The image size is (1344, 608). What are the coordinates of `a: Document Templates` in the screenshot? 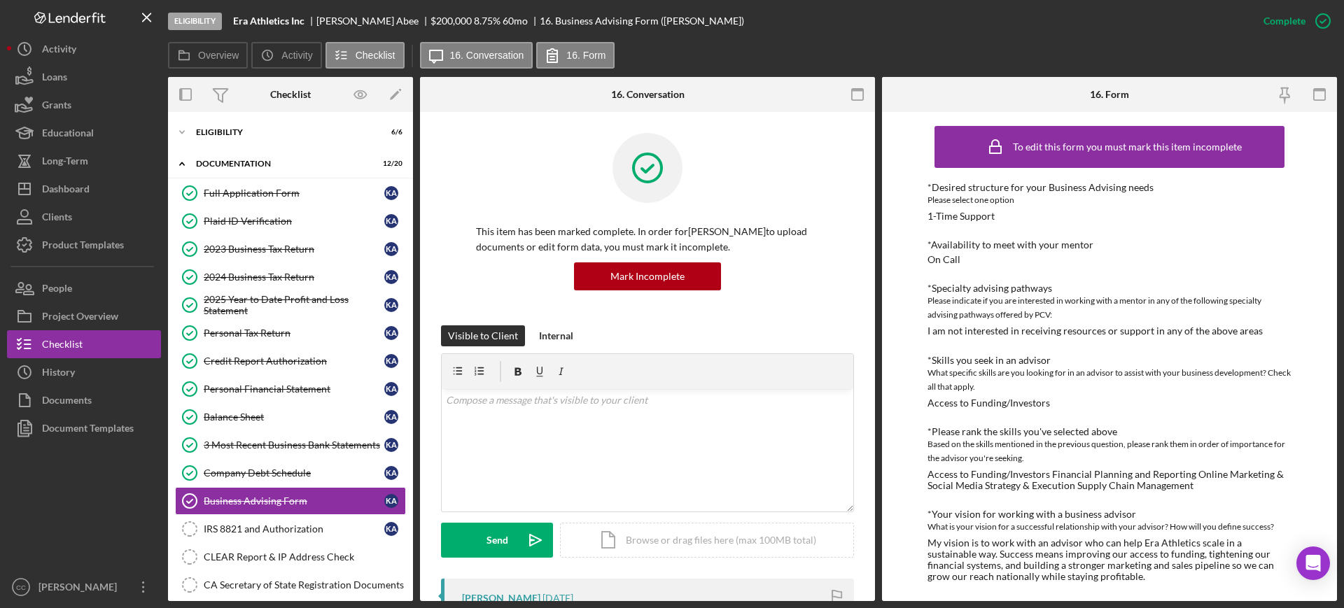 It's located at (84, 428).